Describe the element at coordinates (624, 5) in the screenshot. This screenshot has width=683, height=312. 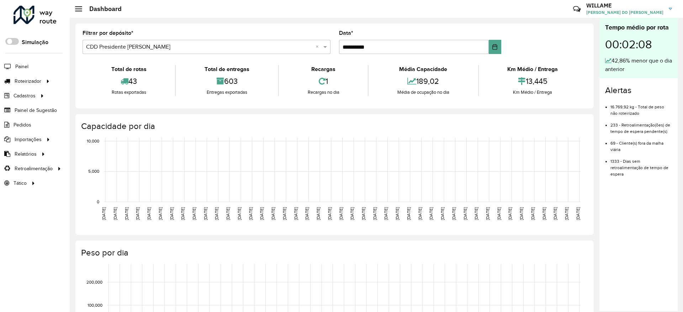
I see `h3: WILLAME` at that location.